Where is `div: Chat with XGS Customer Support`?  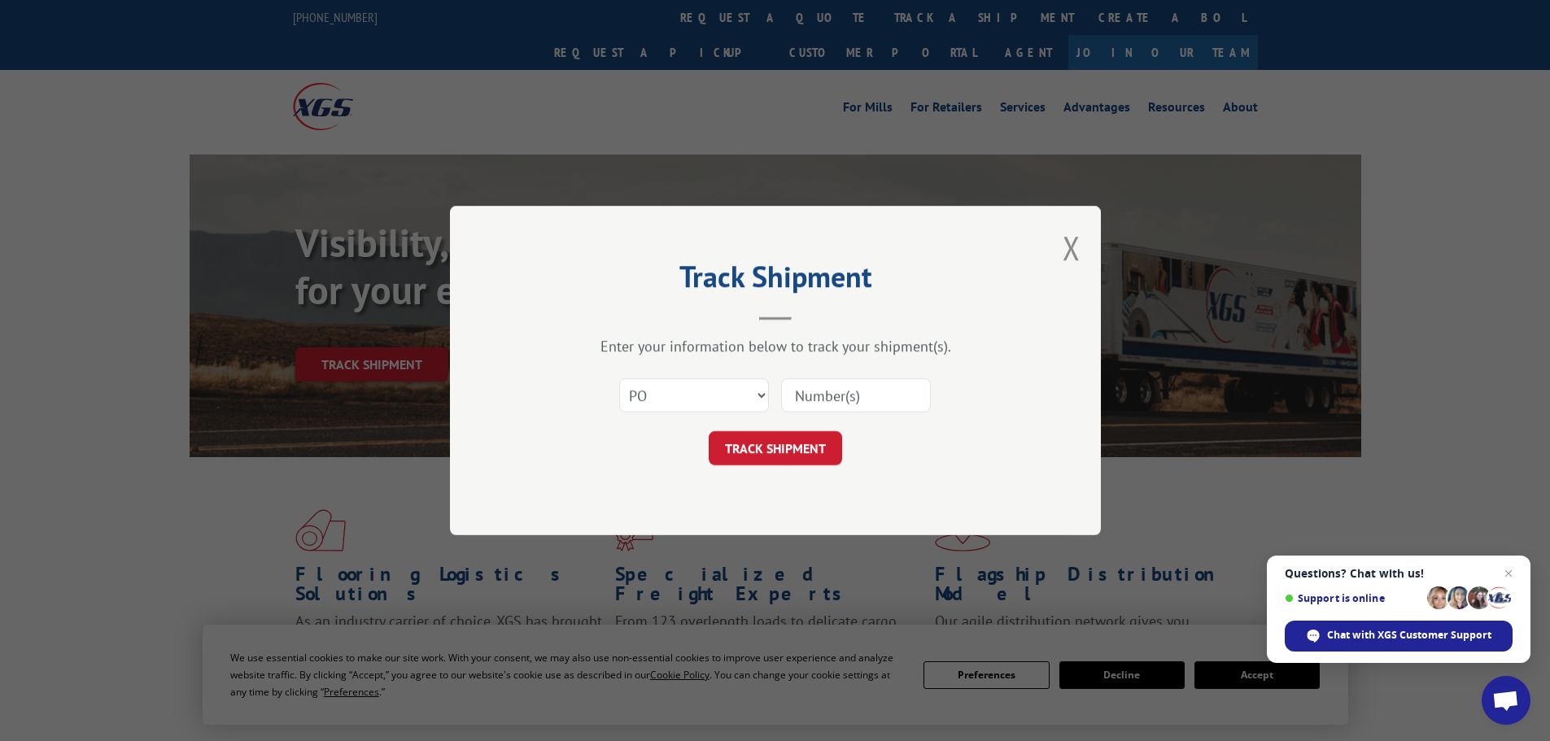 div: Chat with XGS Customer Support is located at coordinates (1399, 636).